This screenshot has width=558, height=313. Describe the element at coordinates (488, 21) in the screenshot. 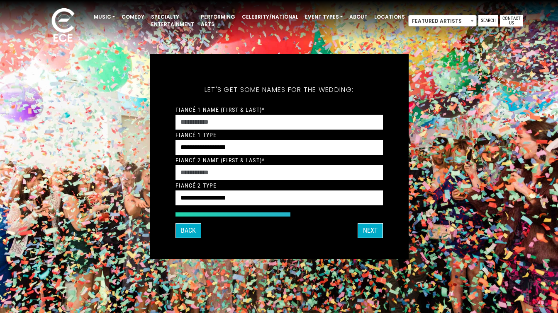

I see `a: Search` at that location.